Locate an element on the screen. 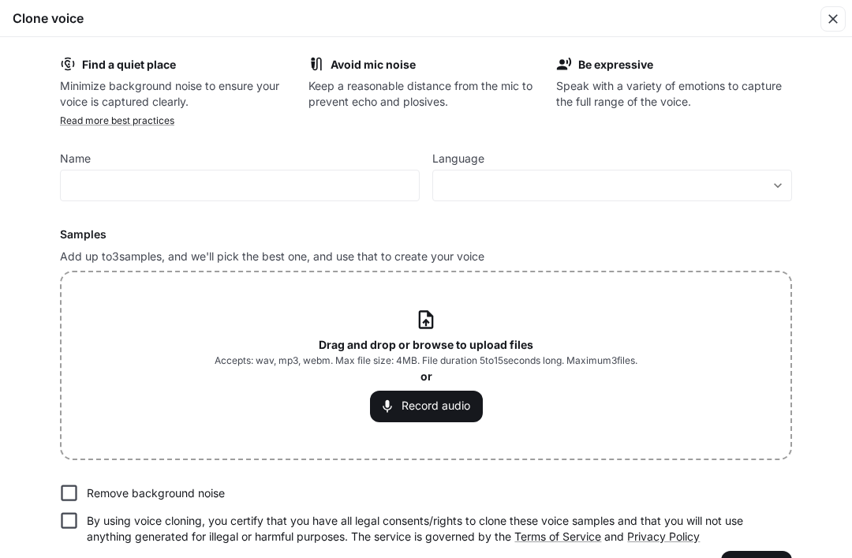 This screenshot has height=558, width=852. p: By using voice cloning, you certify that you have all legal consents/rights to clone these voice ... is located at coordinates (433, 529).